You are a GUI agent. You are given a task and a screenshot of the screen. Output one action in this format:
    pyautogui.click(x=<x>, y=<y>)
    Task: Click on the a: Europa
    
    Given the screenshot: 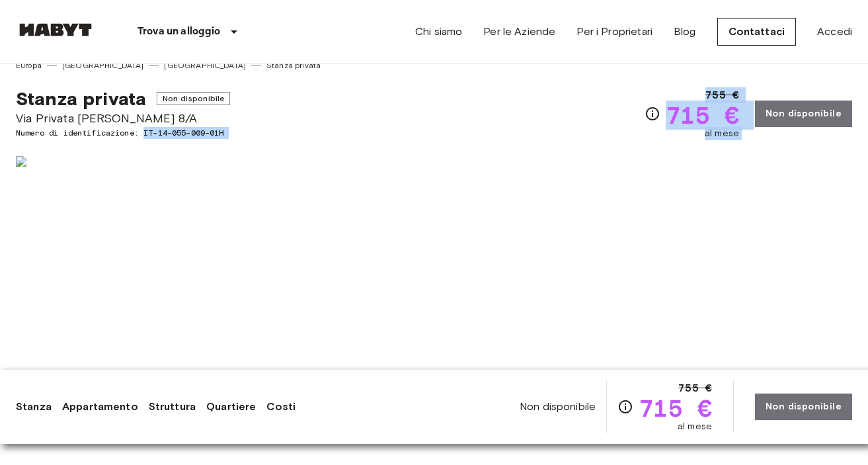 What is the action you would take?
    pyautogui.click(x=28, y=65)
    